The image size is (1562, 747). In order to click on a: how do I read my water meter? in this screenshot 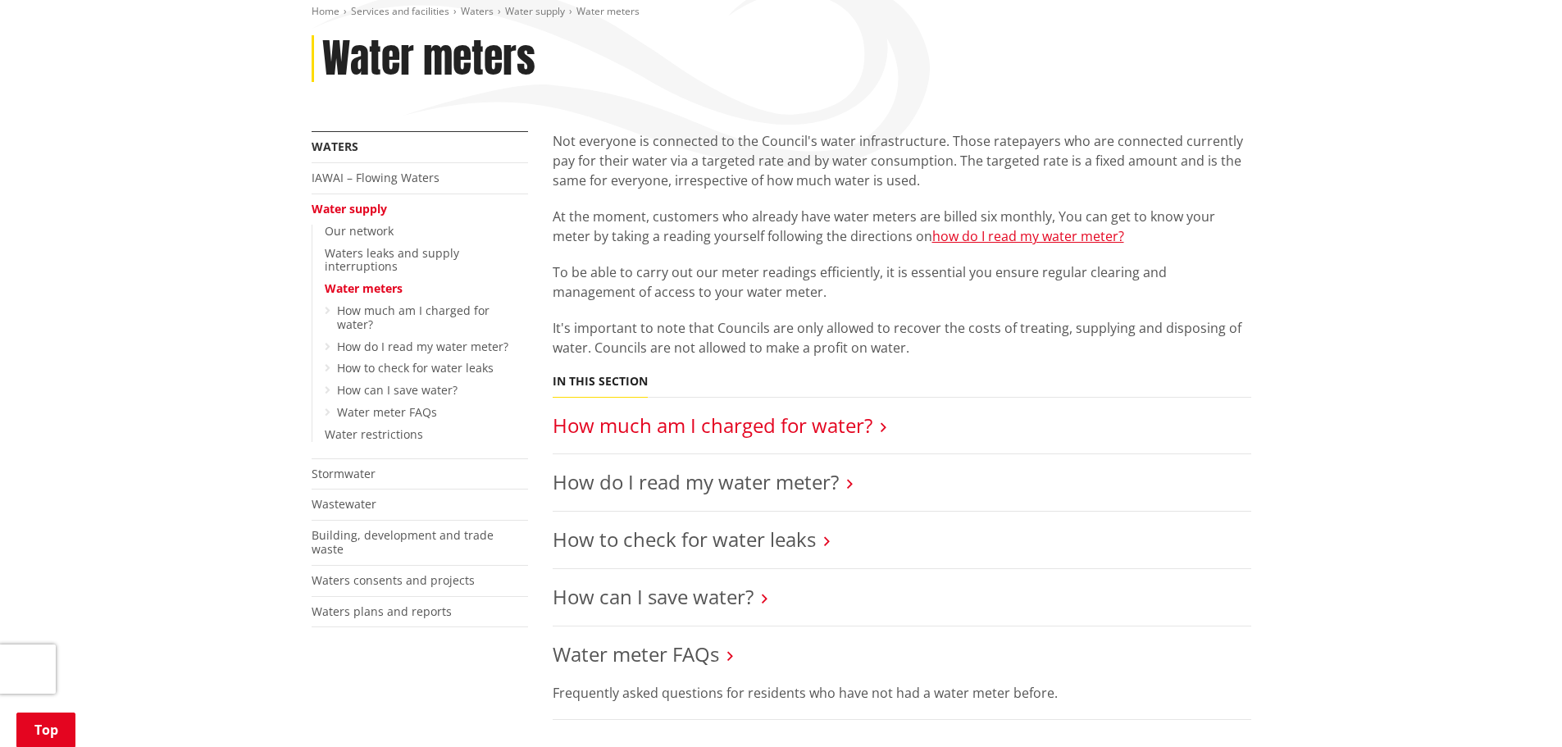, I will do `click(1028, 236)`.